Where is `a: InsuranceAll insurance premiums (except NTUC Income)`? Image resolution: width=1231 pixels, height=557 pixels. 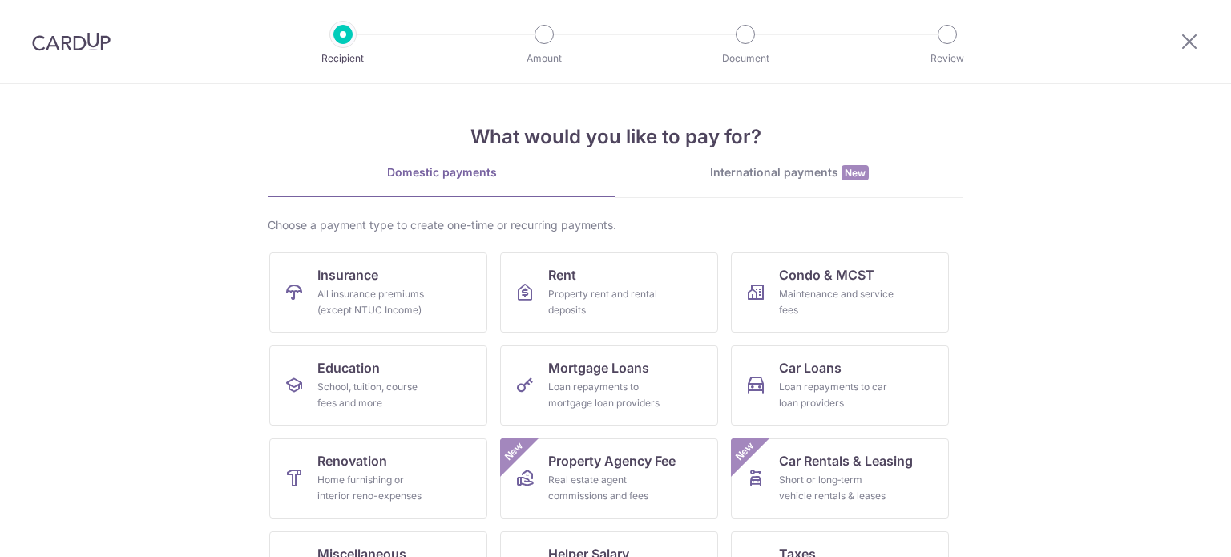 a: InsuranceAll insurance premiums (except NTUC Income) is located at coordinates (378, 293).